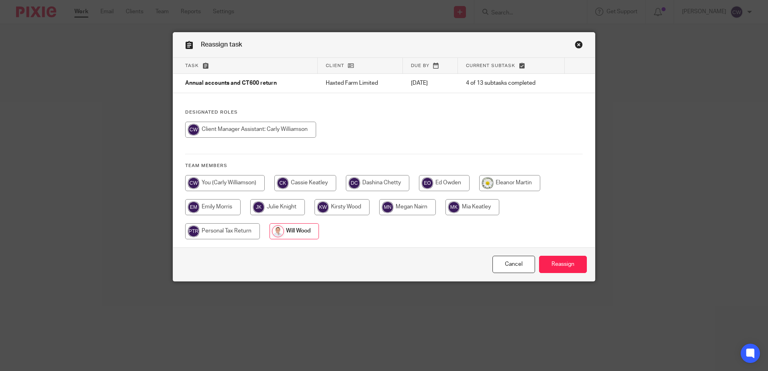  What do you see at coordinates (512, 84) in the screenshot?
I see `td: 4 of 13 subtasks completed` at bounding box center [512, 84].